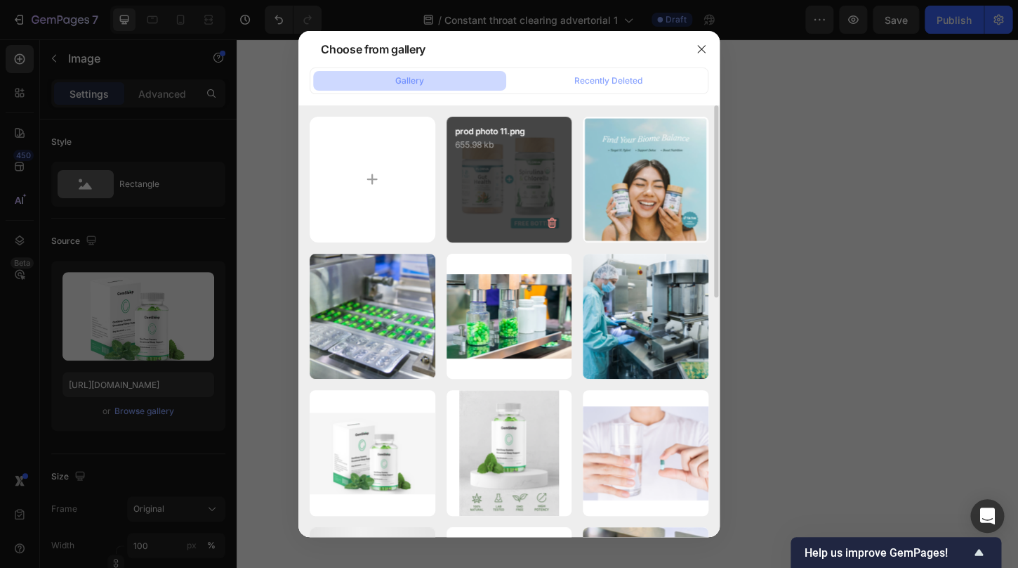 The image size is (1018, 568). I want to click on button: Gallery, so click(409, 81).